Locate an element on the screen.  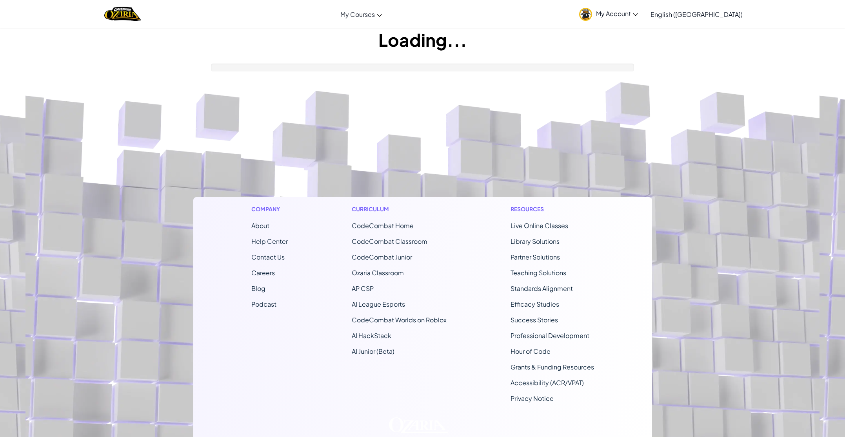
img: avatar is located at coordinates (586, 14).